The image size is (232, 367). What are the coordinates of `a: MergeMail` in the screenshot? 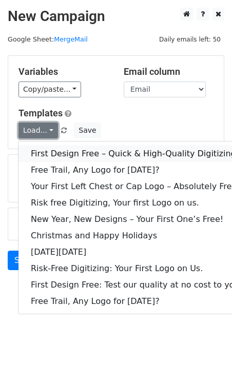 It's located at (71, 39).